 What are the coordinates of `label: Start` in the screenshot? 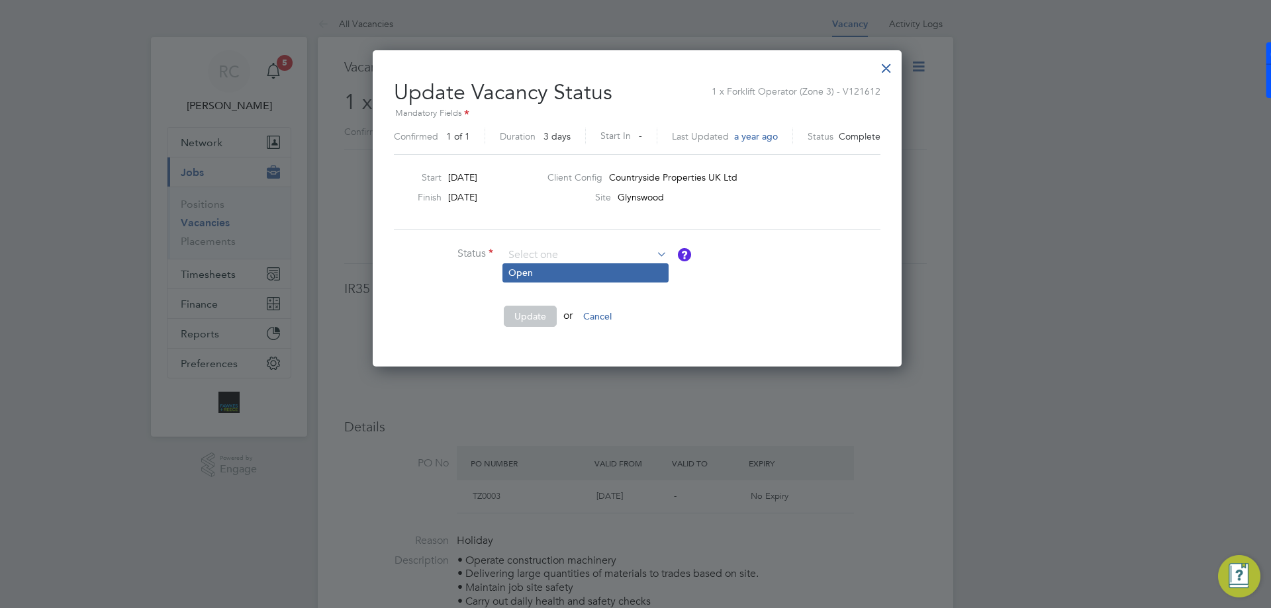 It's located at (415, 177).